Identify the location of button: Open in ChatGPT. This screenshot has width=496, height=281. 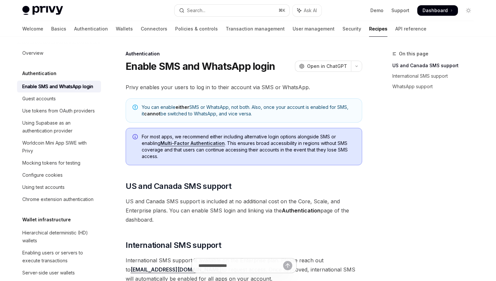
(323, 66).